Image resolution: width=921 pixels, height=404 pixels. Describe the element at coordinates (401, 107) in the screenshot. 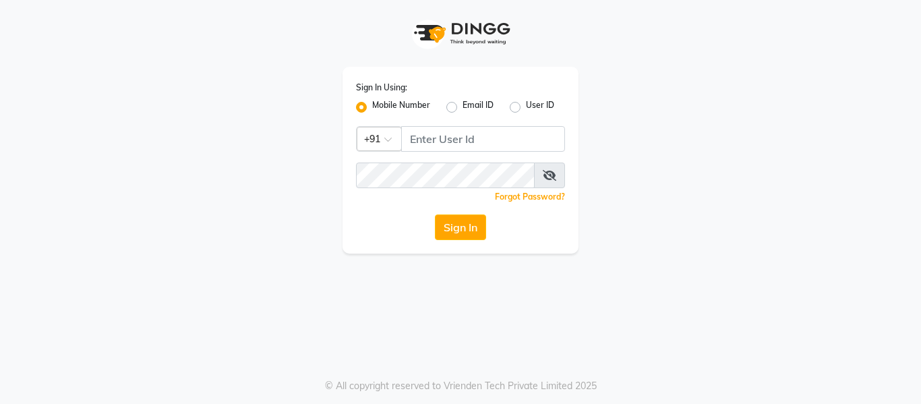

I see `label: Mobile Number` at that location.